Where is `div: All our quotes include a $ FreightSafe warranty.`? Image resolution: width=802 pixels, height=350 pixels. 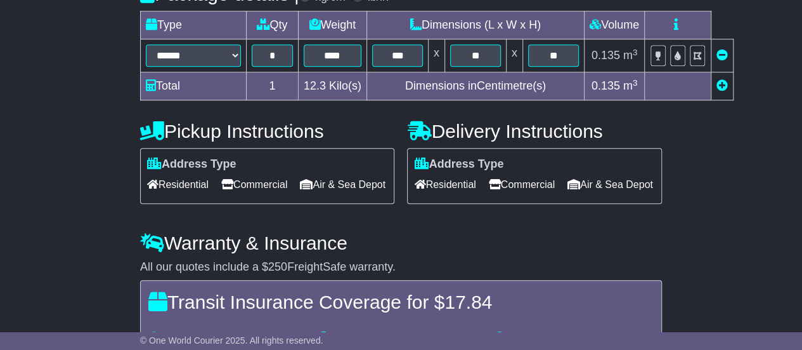 div: All our quotes include a $ FreightSafe warranty. is located at coordinates (401, 267).